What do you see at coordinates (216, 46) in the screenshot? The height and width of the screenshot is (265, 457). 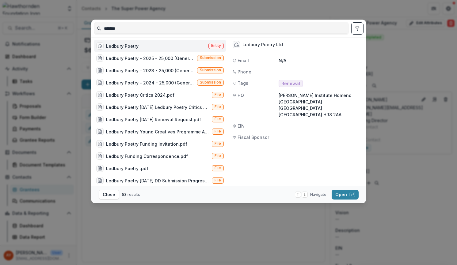 I see `span: Entity` at bounding box center [216, 46].